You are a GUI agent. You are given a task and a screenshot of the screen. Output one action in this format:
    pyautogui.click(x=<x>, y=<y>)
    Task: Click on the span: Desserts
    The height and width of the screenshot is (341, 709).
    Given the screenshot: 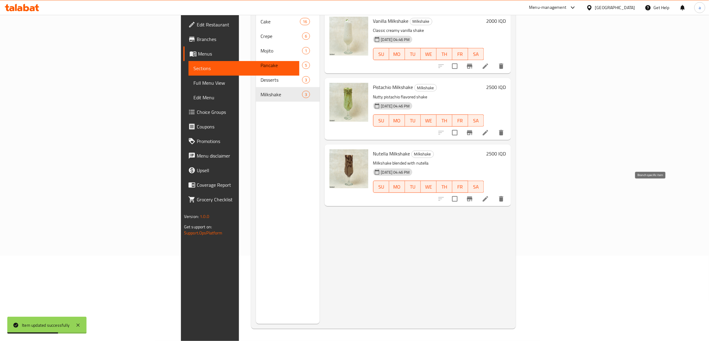 What is the action you would take?
    pyautogui.click(x=281, y=80)
    